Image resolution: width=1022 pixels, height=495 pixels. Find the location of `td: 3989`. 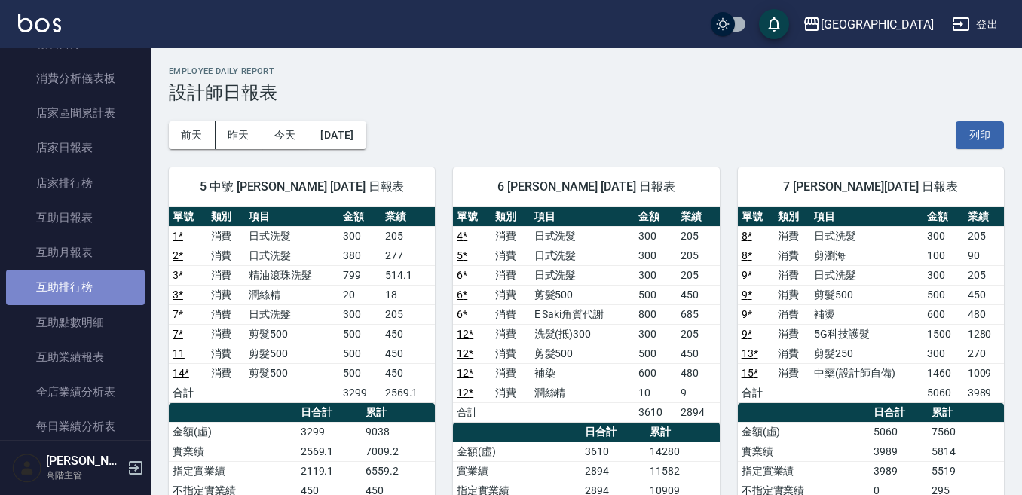

td: 3989 is located at coordinates (984, 393).